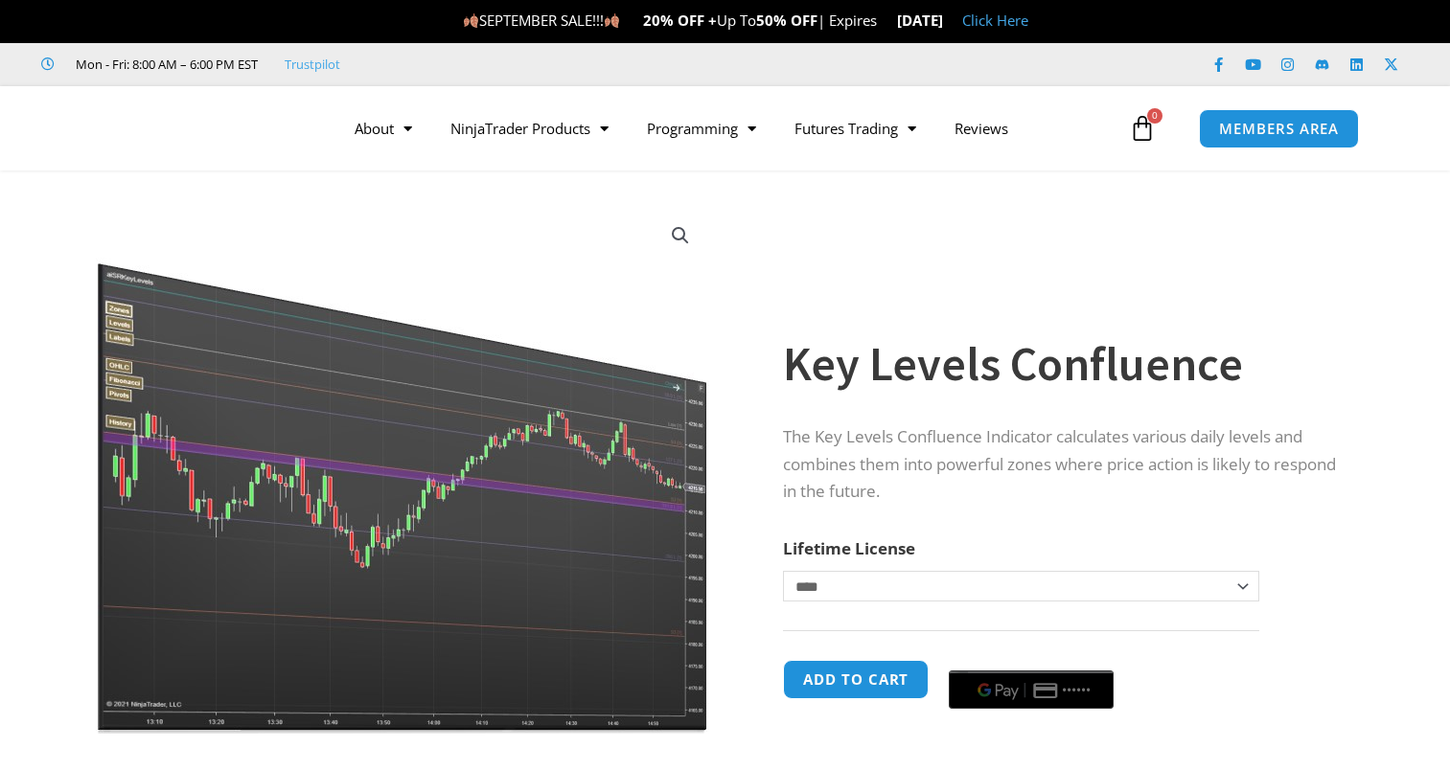  I want to click on strong: 20% OFF +, so click(679, 20).